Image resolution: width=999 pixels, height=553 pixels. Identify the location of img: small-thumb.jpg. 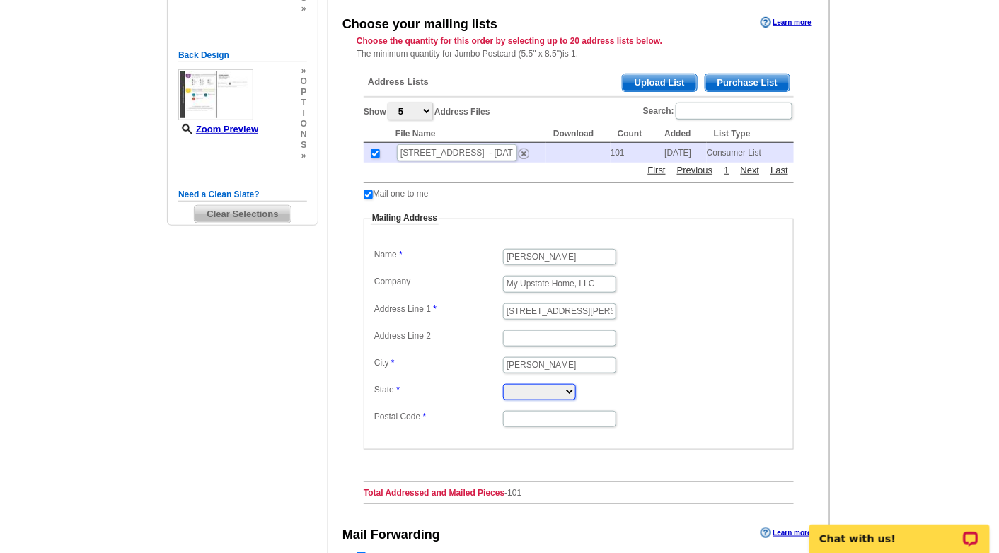
(216, 95).